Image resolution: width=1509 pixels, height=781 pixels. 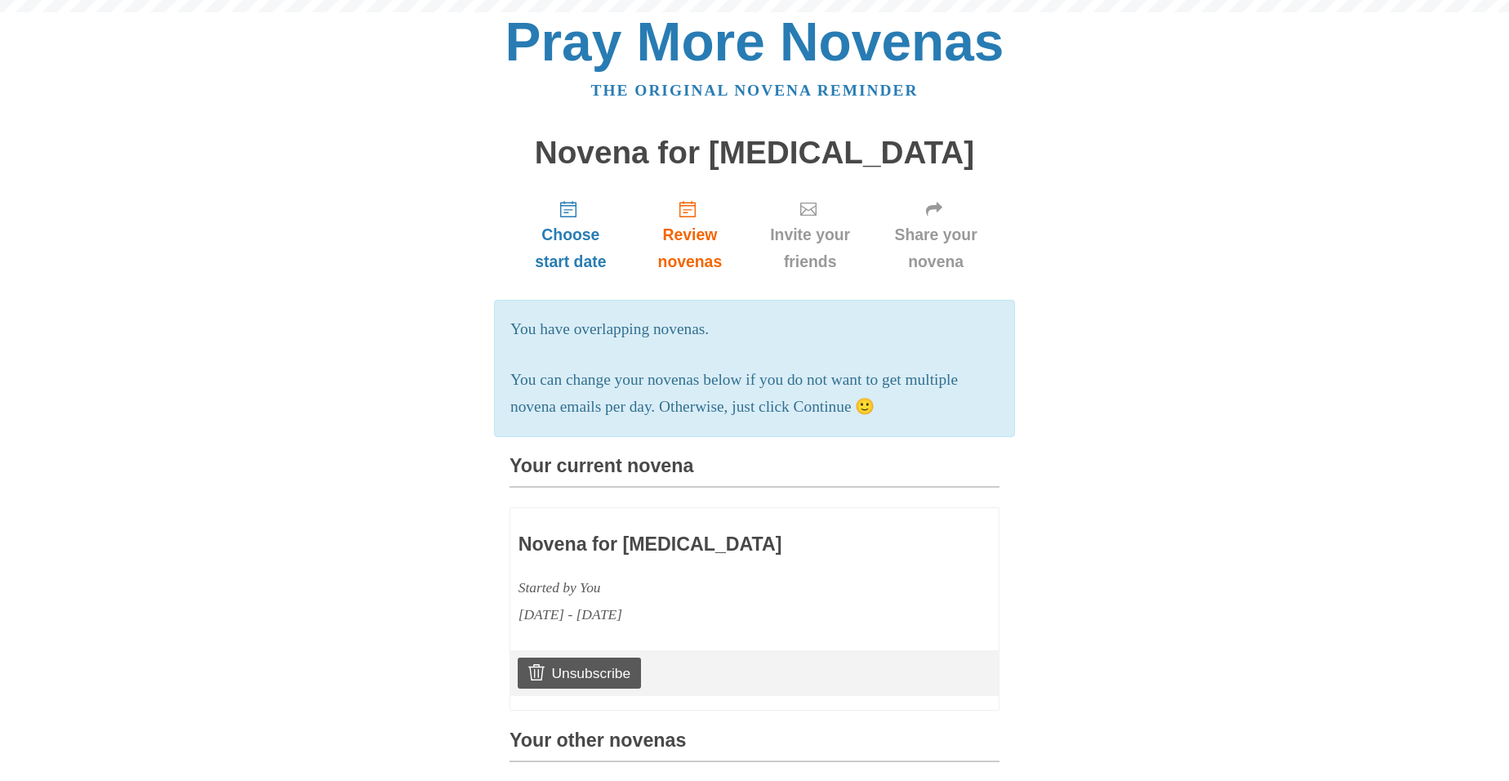 What do you see at coordinates (571, 248) in the screenshot?
I see `span: Choose start date` at bounding box center [571, 248].